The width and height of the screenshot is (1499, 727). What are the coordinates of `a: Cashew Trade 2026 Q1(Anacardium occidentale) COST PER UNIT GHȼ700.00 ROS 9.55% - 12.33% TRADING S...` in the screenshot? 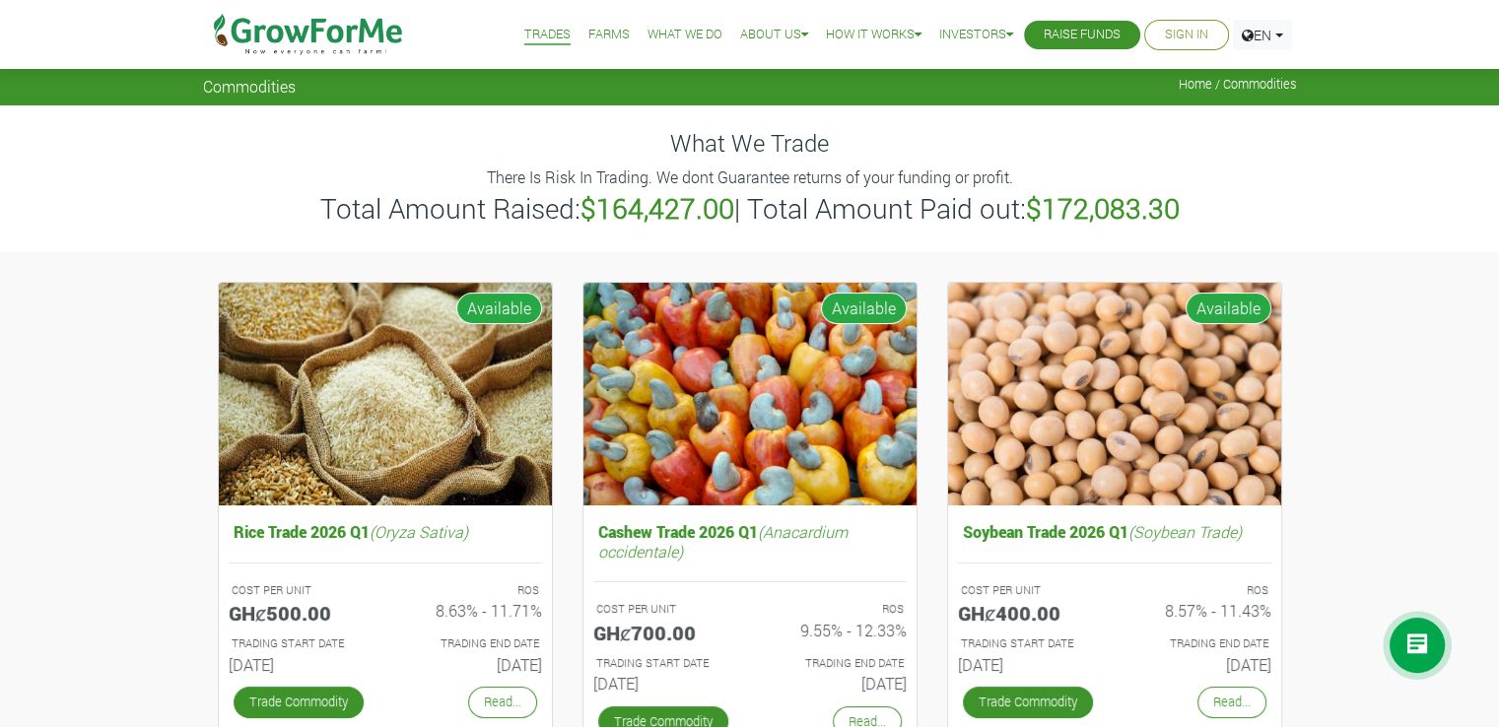 It's located at (750, 609).